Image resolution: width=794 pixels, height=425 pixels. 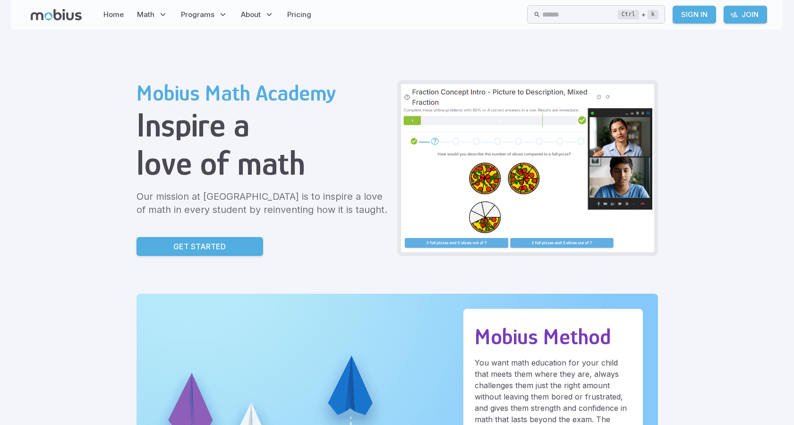 I want to click on kbd: k, so click(x=653, y=15).